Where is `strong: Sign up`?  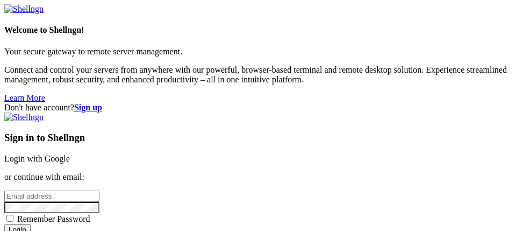 strong: Sign up is located at coordinates (88, 107).